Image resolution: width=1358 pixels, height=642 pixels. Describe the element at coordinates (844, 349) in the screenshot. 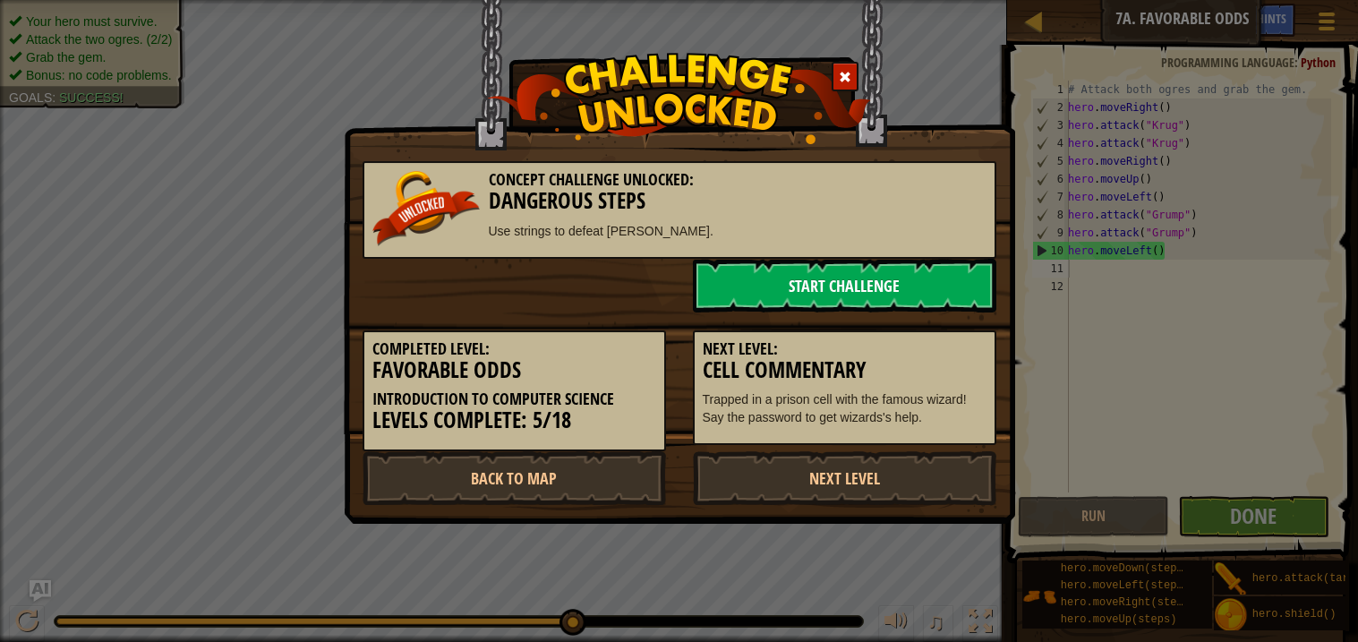

I see `h5: Next Level:` at that location.